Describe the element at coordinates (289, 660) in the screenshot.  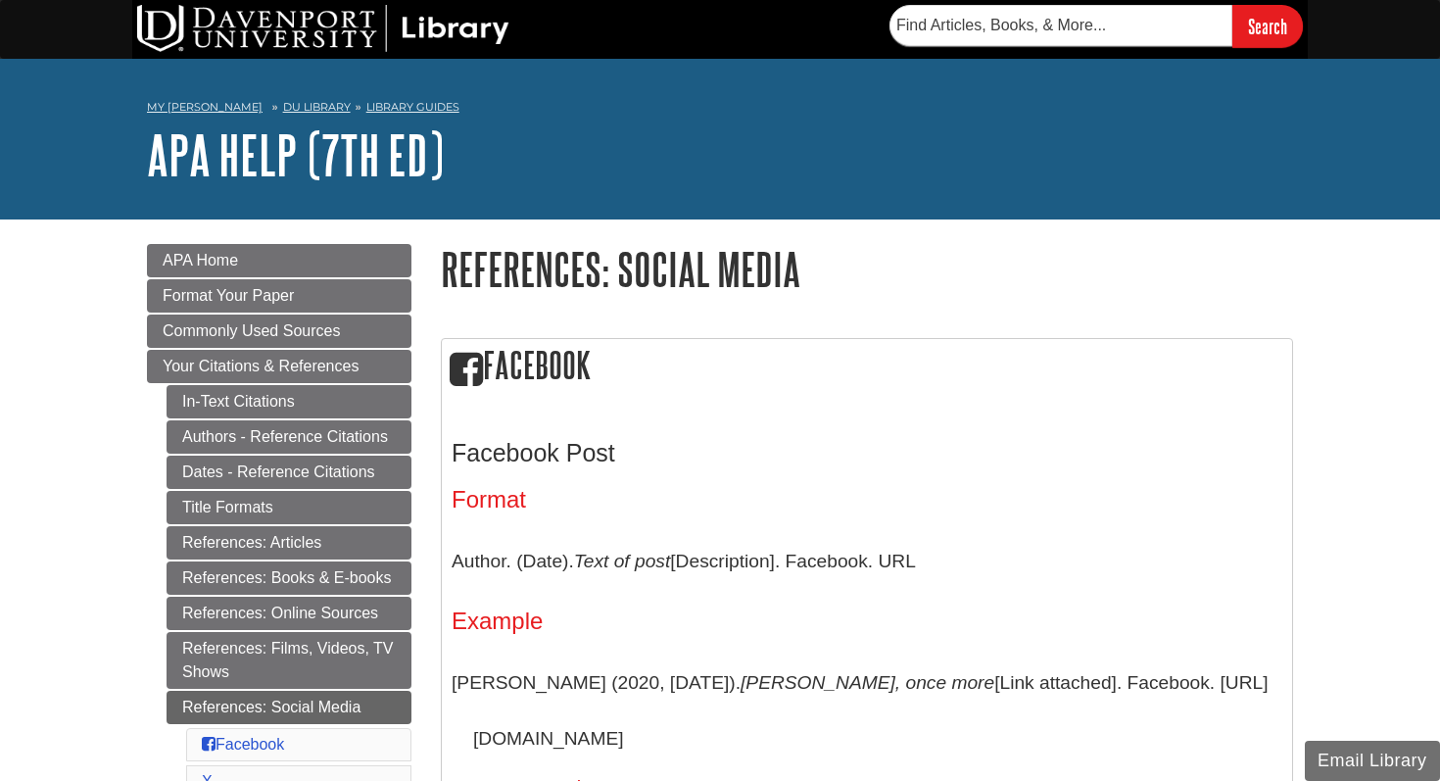
I see `a: References: Films, Videos, TV Shows` at that location.